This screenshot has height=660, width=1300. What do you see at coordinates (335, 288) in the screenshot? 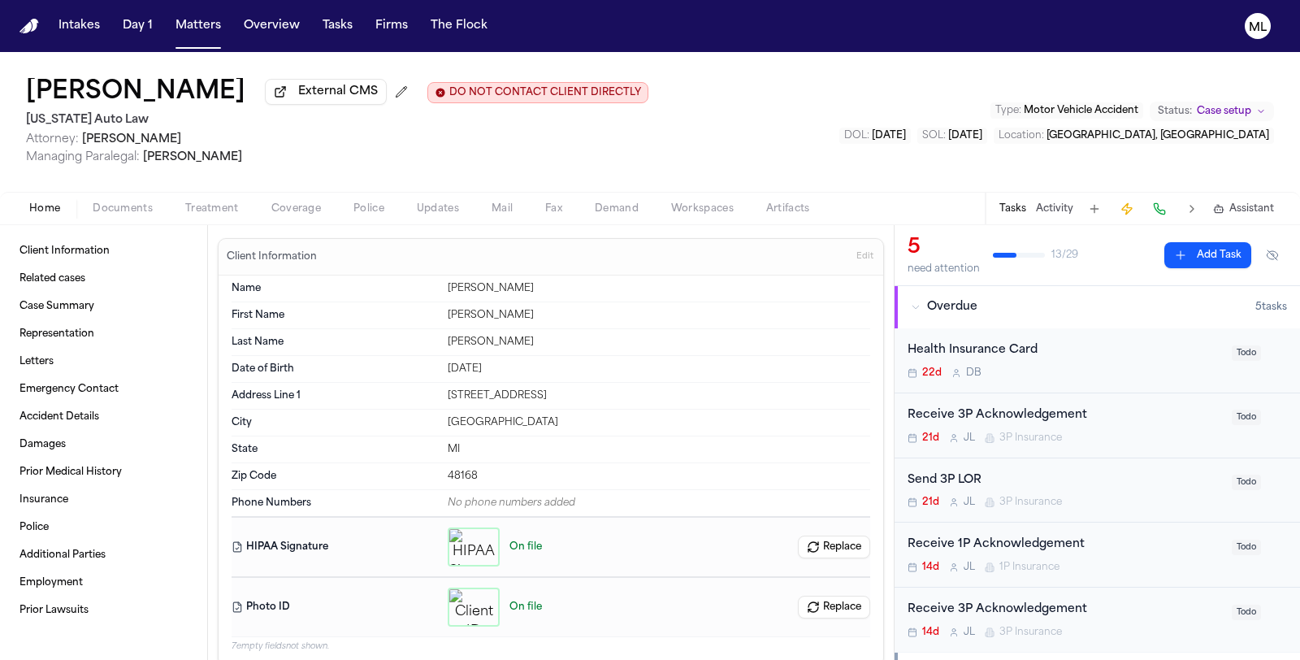
I see `dt: Name` at bounding box center [335, 288].